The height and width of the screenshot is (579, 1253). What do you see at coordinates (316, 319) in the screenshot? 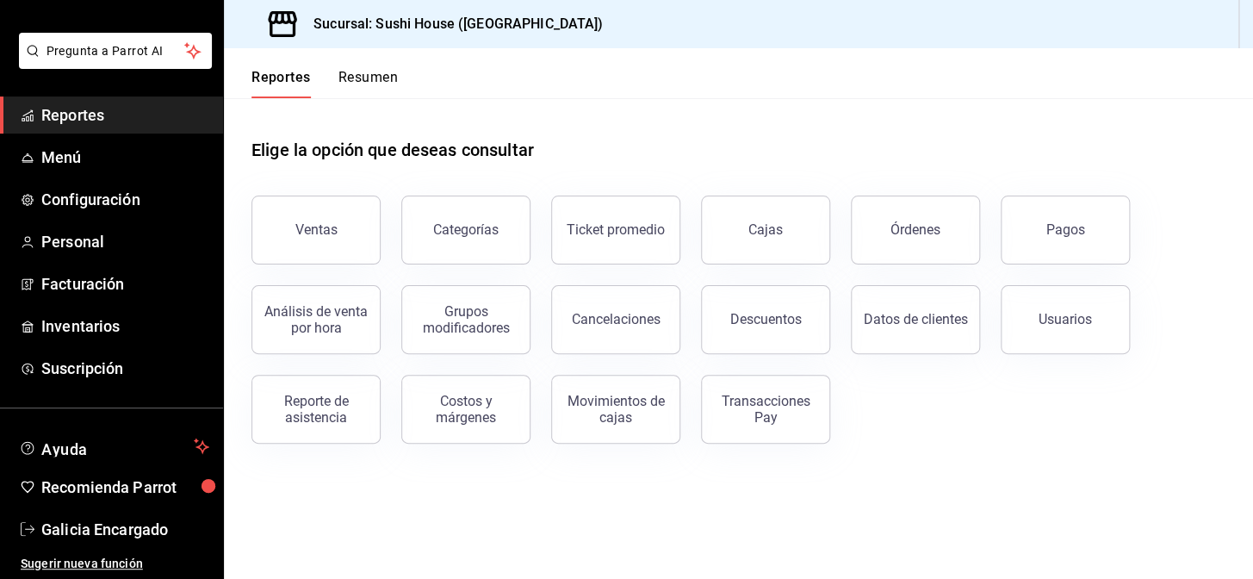
I see `div: Análisis de venta por hora` at bounding box center [316, 319].